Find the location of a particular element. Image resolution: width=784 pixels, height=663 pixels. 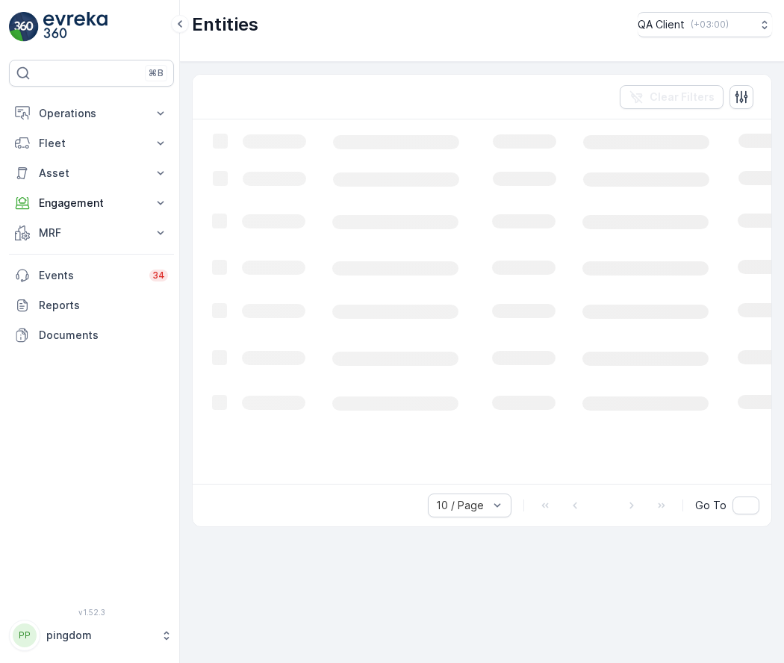

button: Clear Filters is located at coordinates (671, 97).